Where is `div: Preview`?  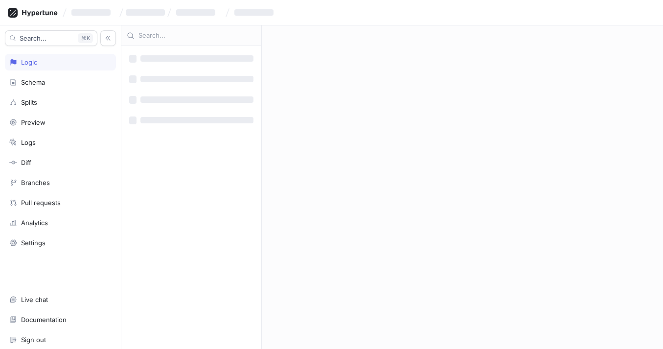
div: Preview is located at coordinates (33, 122).